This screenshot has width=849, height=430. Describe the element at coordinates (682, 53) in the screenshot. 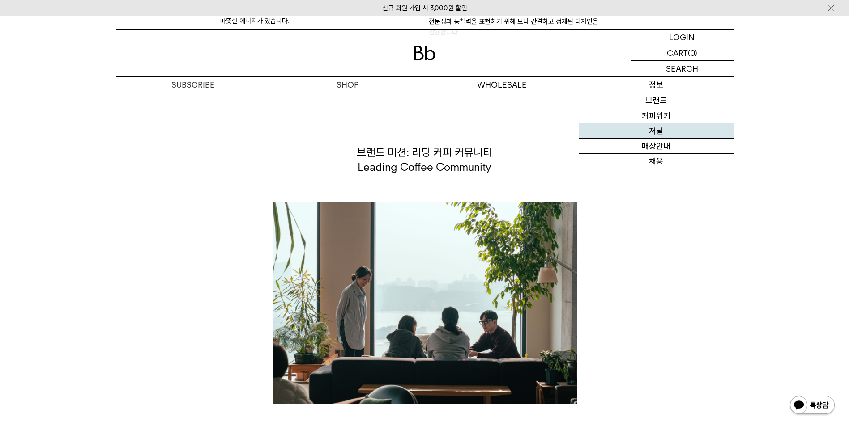

I see `a: CART (0)` at that location.